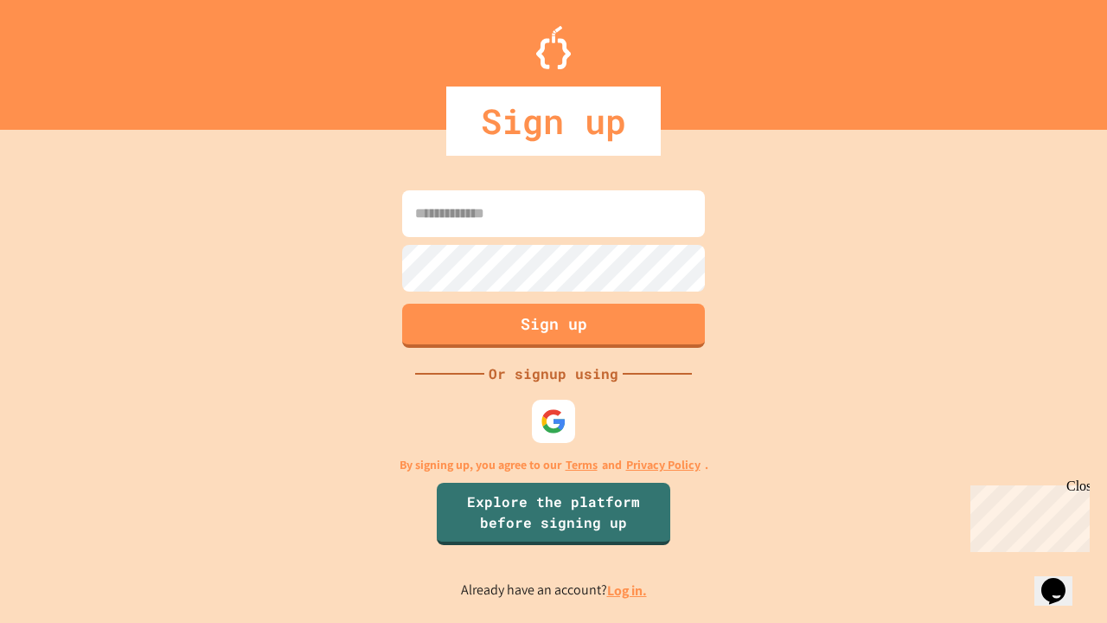  Describe the element at coordinates (553, 48) in the screenshot. I see `img: Logo.svg` at that location.